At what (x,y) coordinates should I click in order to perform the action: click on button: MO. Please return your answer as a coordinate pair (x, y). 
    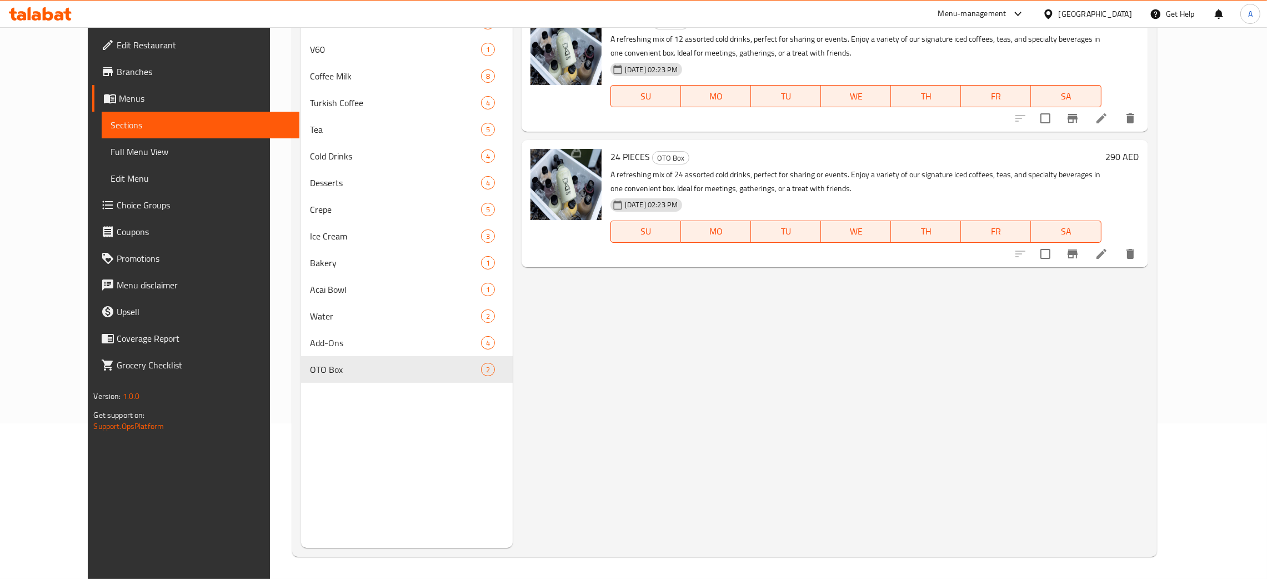
    Looking at the image, I should click on (716, 96).